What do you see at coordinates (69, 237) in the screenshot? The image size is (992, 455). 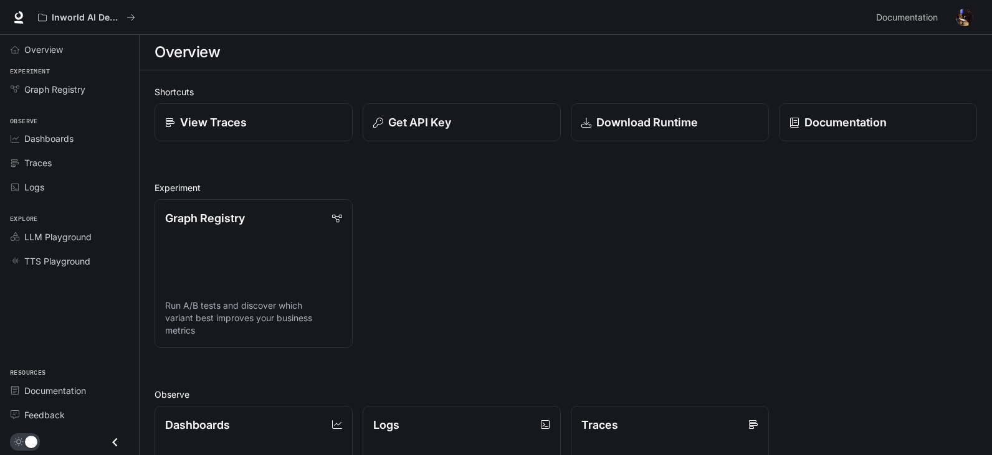 I see `a: LLM Playground` at bounding box center [69, 237].